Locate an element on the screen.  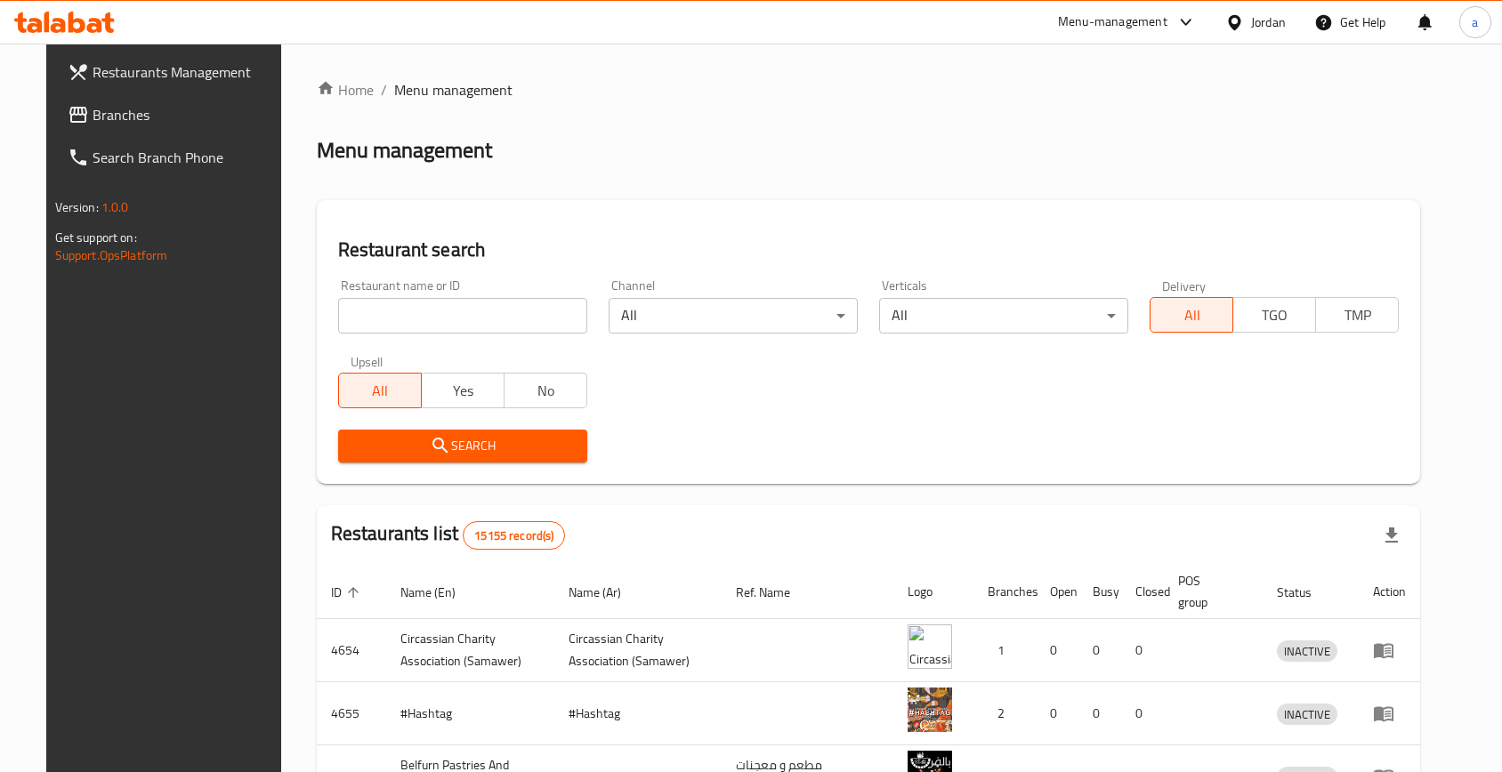
span: Search is located at coordinates (463, 446).